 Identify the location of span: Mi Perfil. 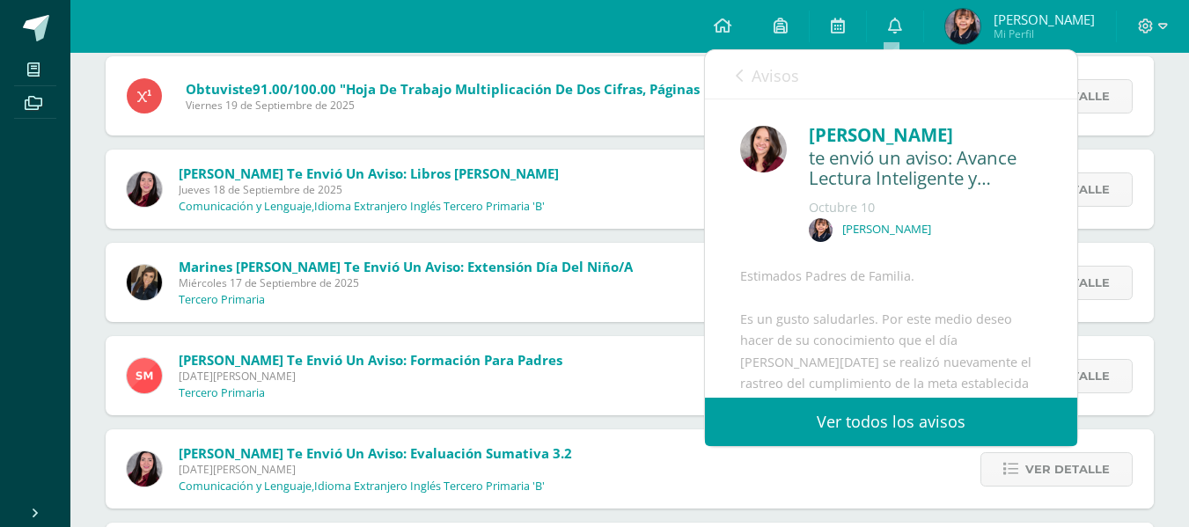
(1044, 33).